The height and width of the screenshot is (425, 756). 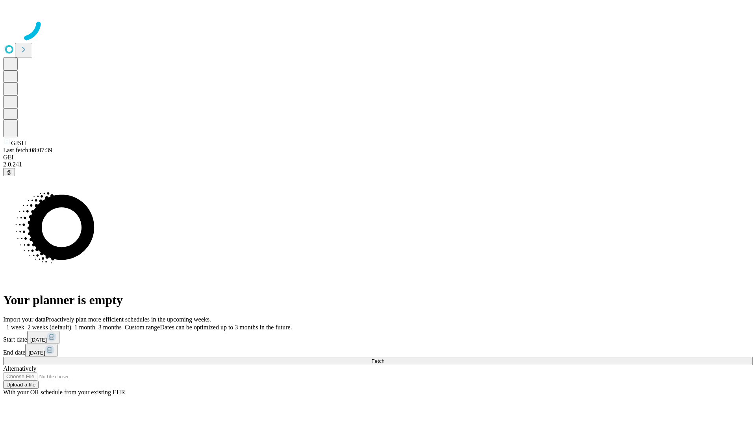 What do you see at coordinates (226, 327) in the screenshot?
I see `span: Dates can be optimized up to 3 months in the future.` at bounding box center [226, 327].